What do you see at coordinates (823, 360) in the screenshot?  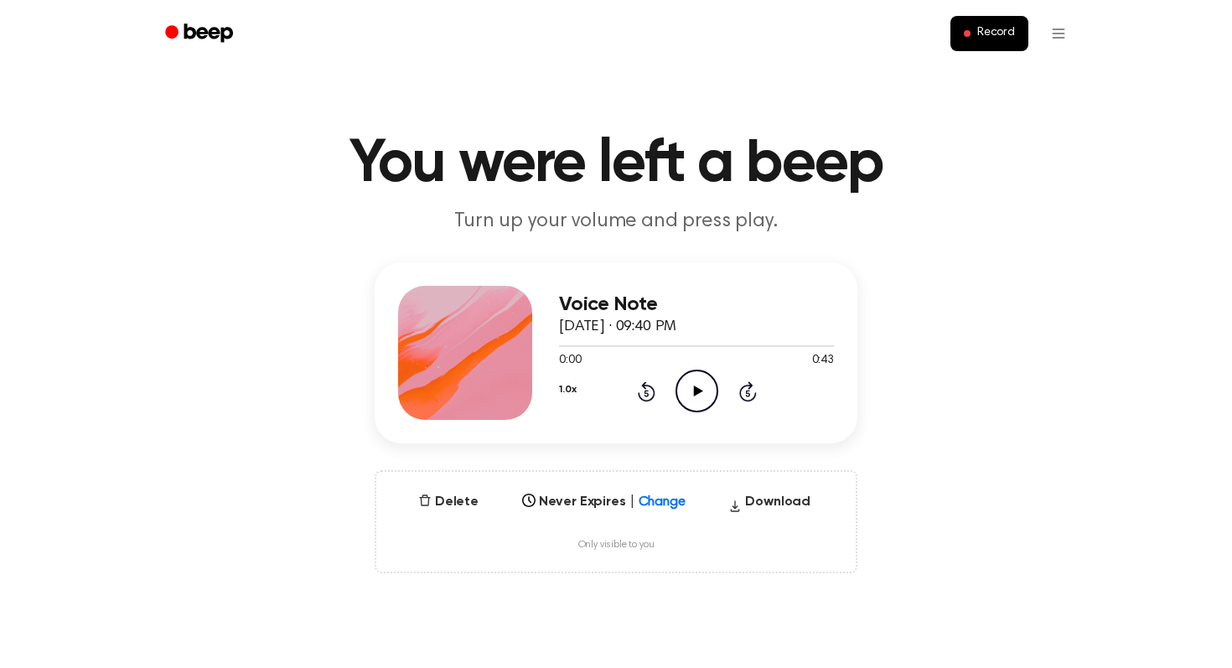 I see `span: 0:43` at bounding box center [823, 360].